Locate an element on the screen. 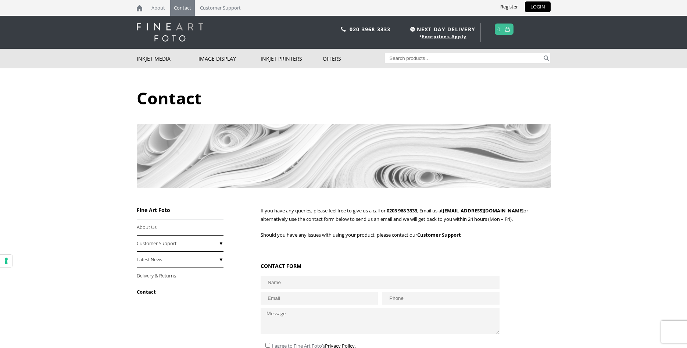 The width and height of the screenshot is (687, 348). p: If you have any queries, please feel free to give us a call on , Email us at or alternatively use... is located at coordinates (406, 215).